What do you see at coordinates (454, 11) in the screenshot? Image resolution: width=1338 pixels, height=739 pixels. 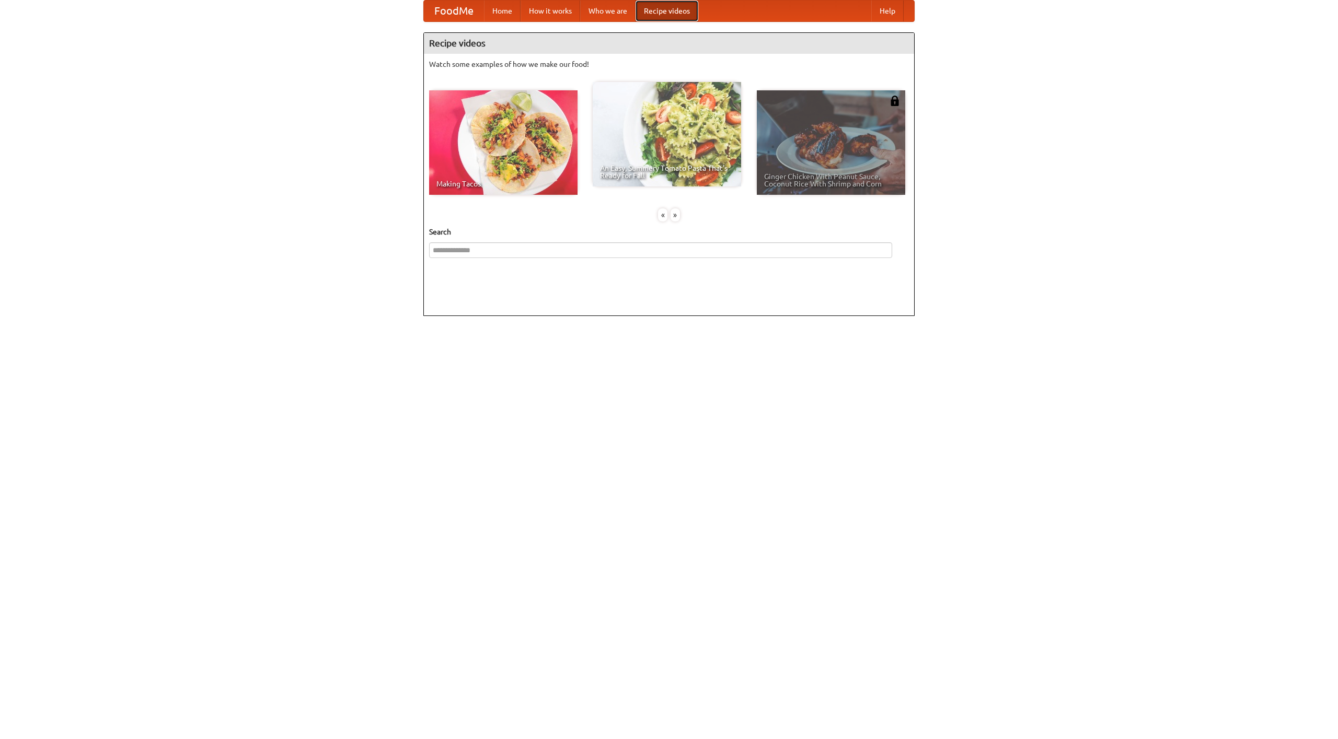 I see `a: FoodMe` at bounding box center [454, 11].